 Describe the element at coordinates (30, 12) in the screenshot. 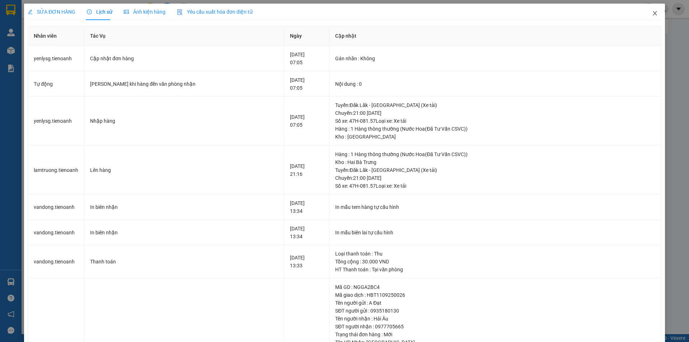

I see `span: edit` at that location.